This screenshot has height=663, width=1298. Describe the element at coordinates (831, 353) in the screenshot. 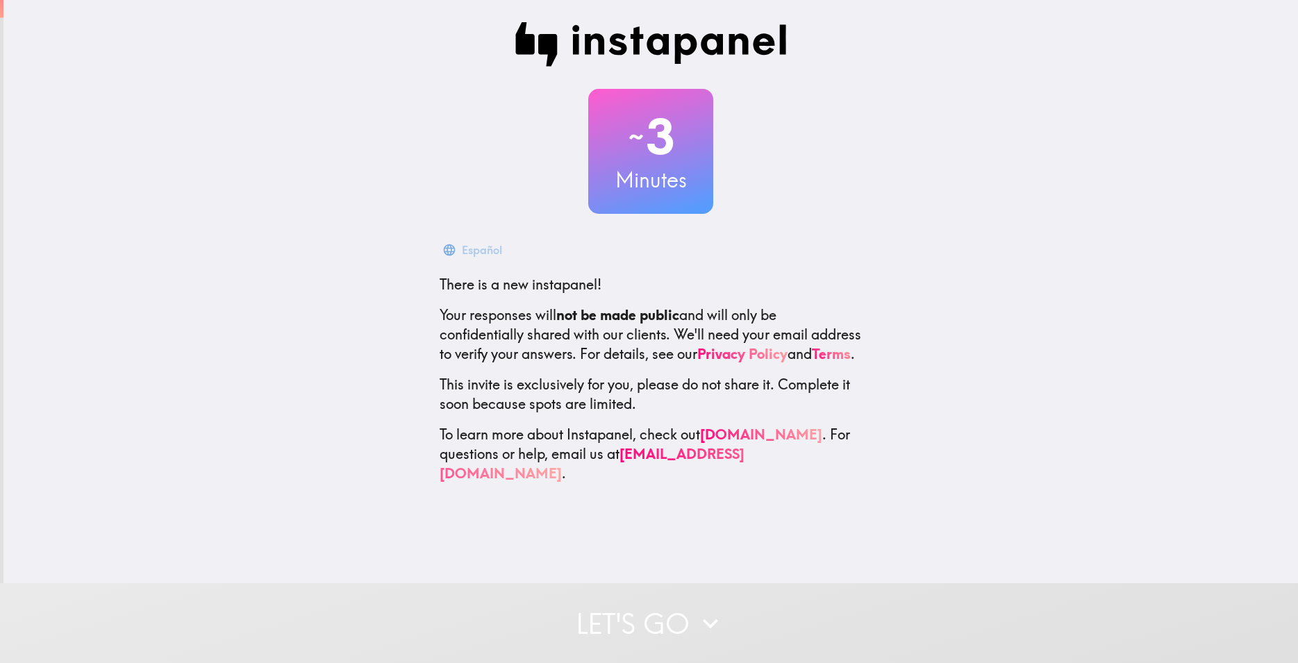

I see `a: Terms` at that location.